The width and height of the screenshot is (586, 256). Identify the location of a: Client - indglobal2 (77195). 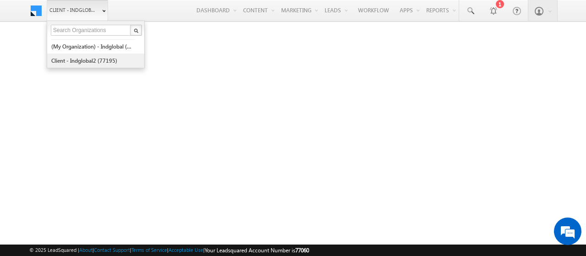
(92, 60).